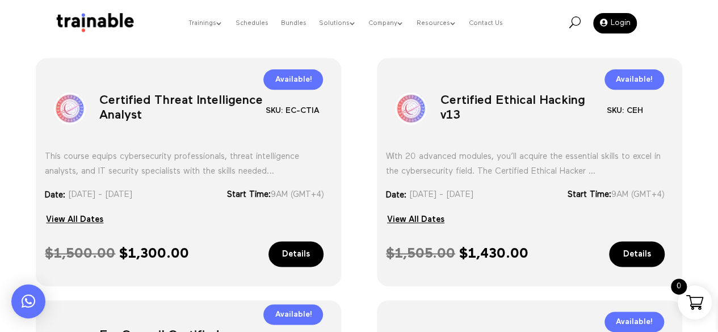  Describe the element at coordinates (338, 23) in the screenshot. I see `a: Solutions` at that location.